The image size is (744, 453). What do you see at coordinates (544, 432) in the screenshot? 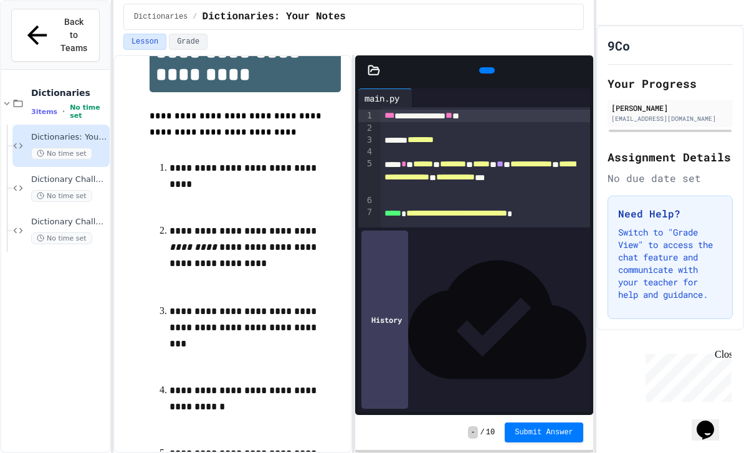
I see `button: Submit Answer` at bounding box center [544, 432].